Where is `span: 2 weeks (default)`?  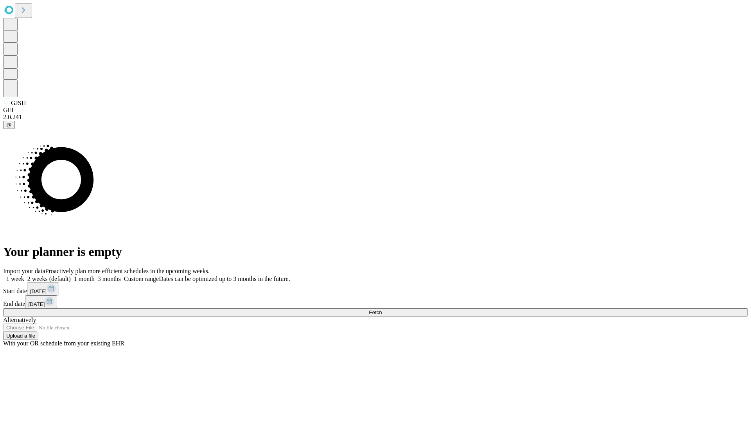 span: 2 weeks (default) is located at coordinates (49, 279).